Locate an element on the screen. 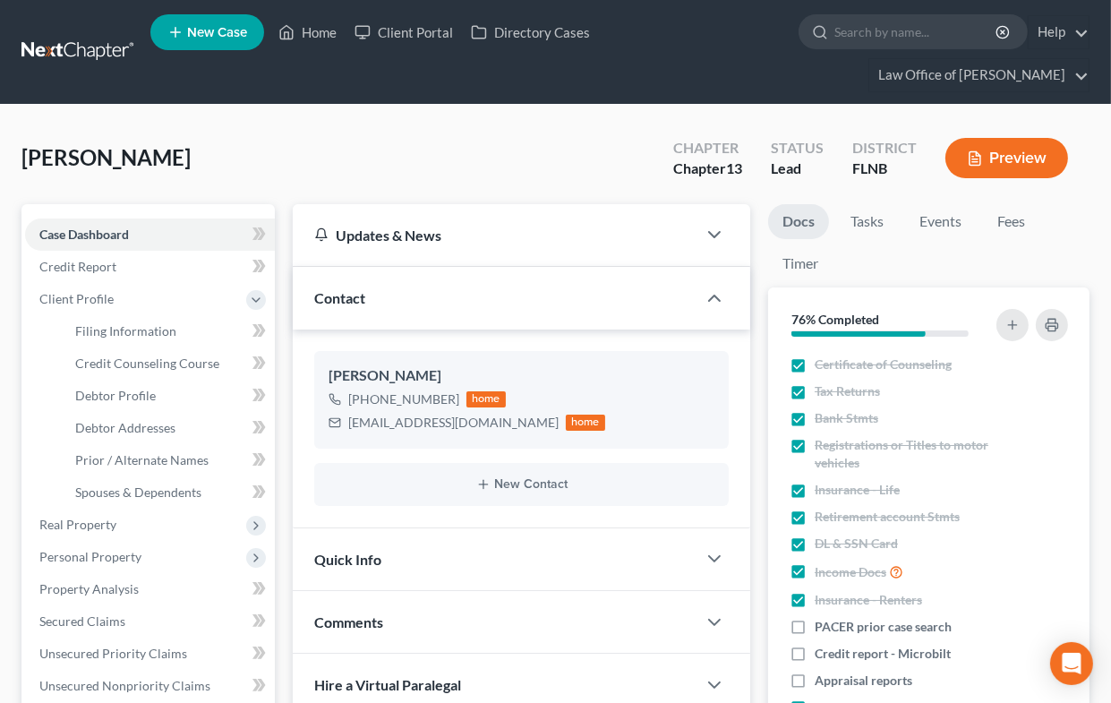 Image resolution: width=1111 pixels, height=703 pixels. span: Comments is located at coordinates (348, 621).